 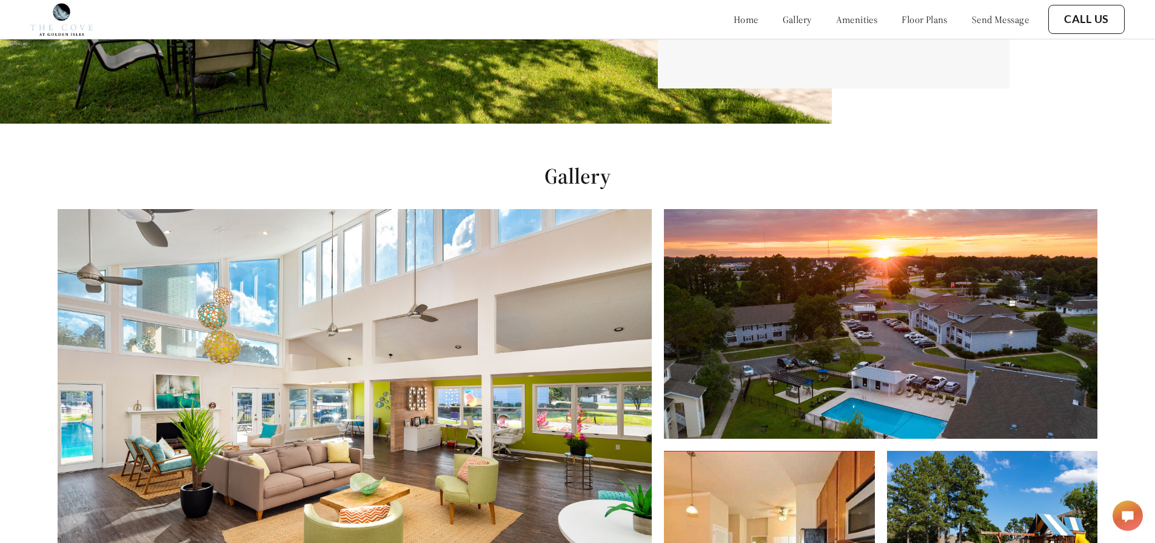 I want to click on a: home, so click(x=746, y=19).